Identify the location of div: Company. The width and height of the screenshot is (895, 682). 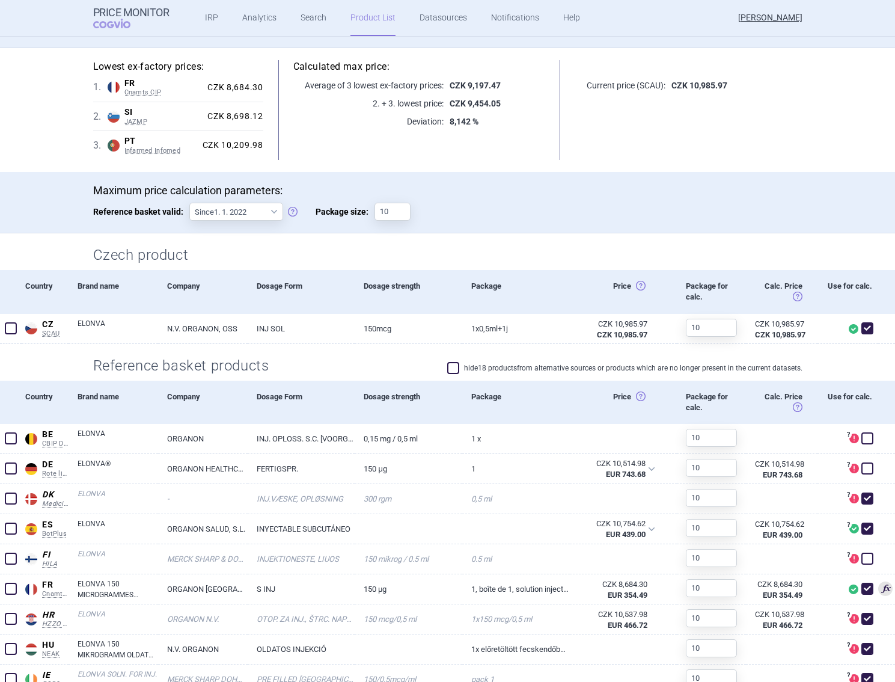
(203, 292).